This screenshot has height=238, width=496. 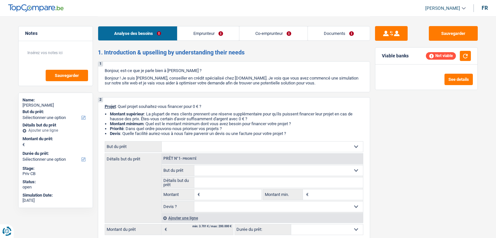 What do you see at coordinates (189, 159) in the screenshot?
I see `span: - Priorité` at bounding box center [189, 159].